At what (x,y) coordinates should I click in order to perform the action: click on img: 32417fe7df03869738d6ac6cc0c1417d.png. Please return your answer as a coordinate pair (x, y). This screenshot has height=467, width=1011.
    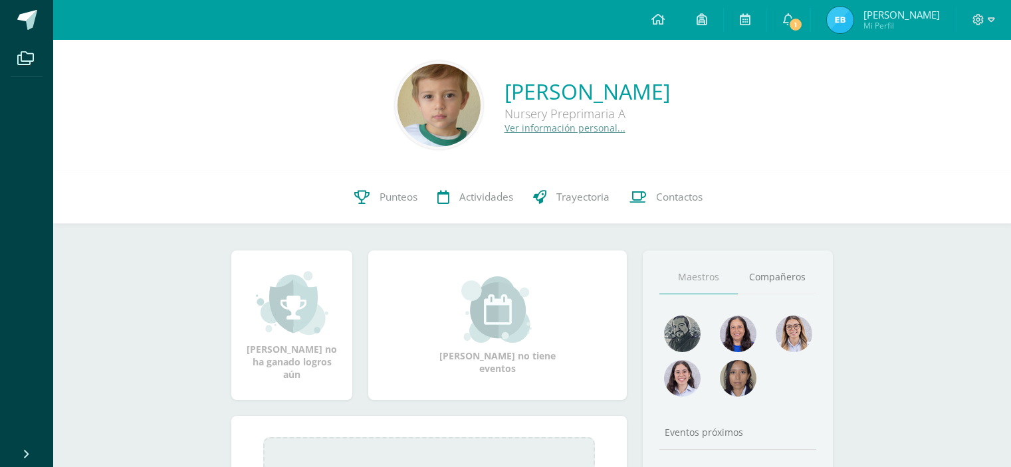
    Looking at the image, I should click on (439, 105).